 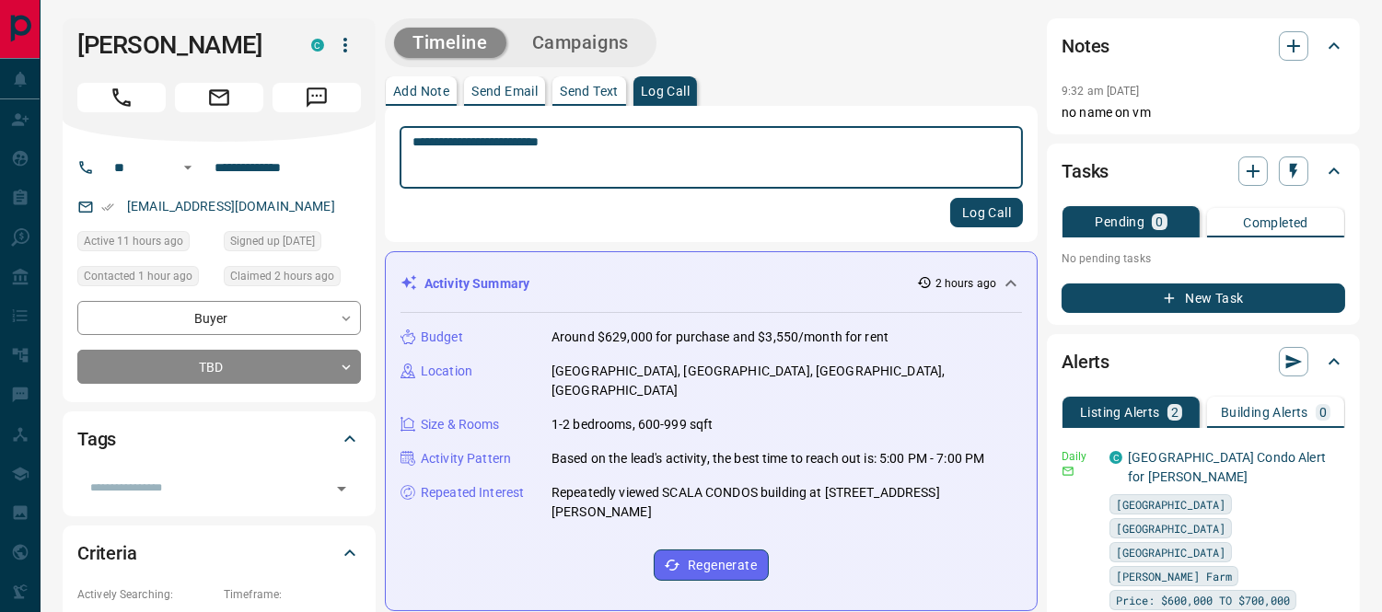 I want to click on button: Log Call, so click(x=986, y=213).